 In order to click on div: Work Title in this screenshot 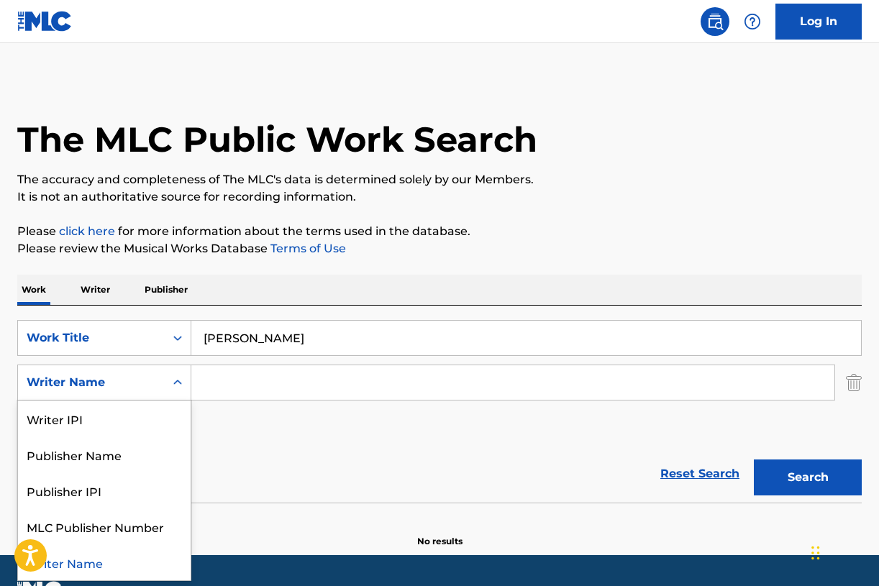, I will do `click(91, 338)`.